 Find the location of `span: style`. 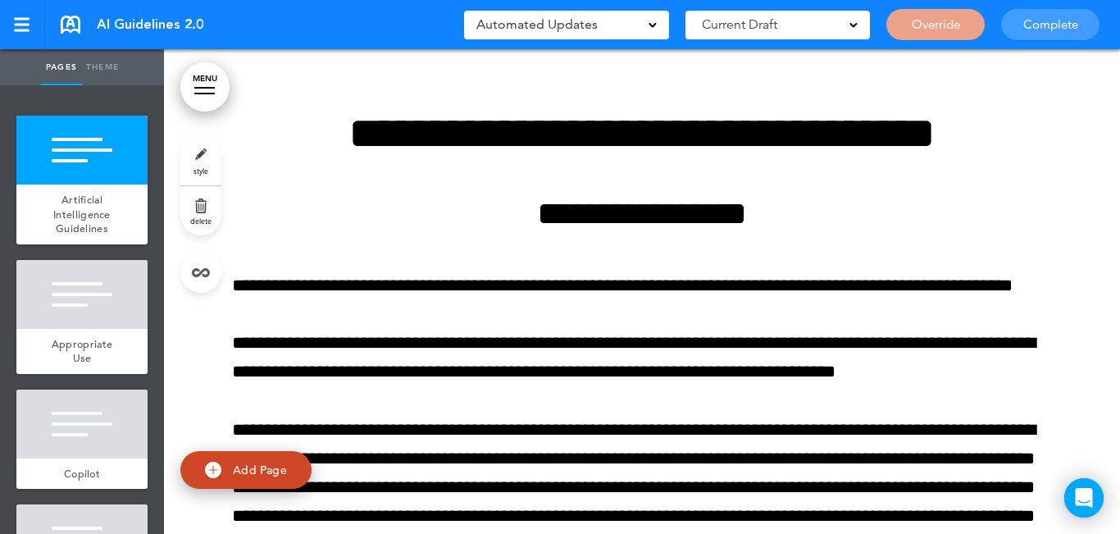

span: style is located at coordinates (201, 171).